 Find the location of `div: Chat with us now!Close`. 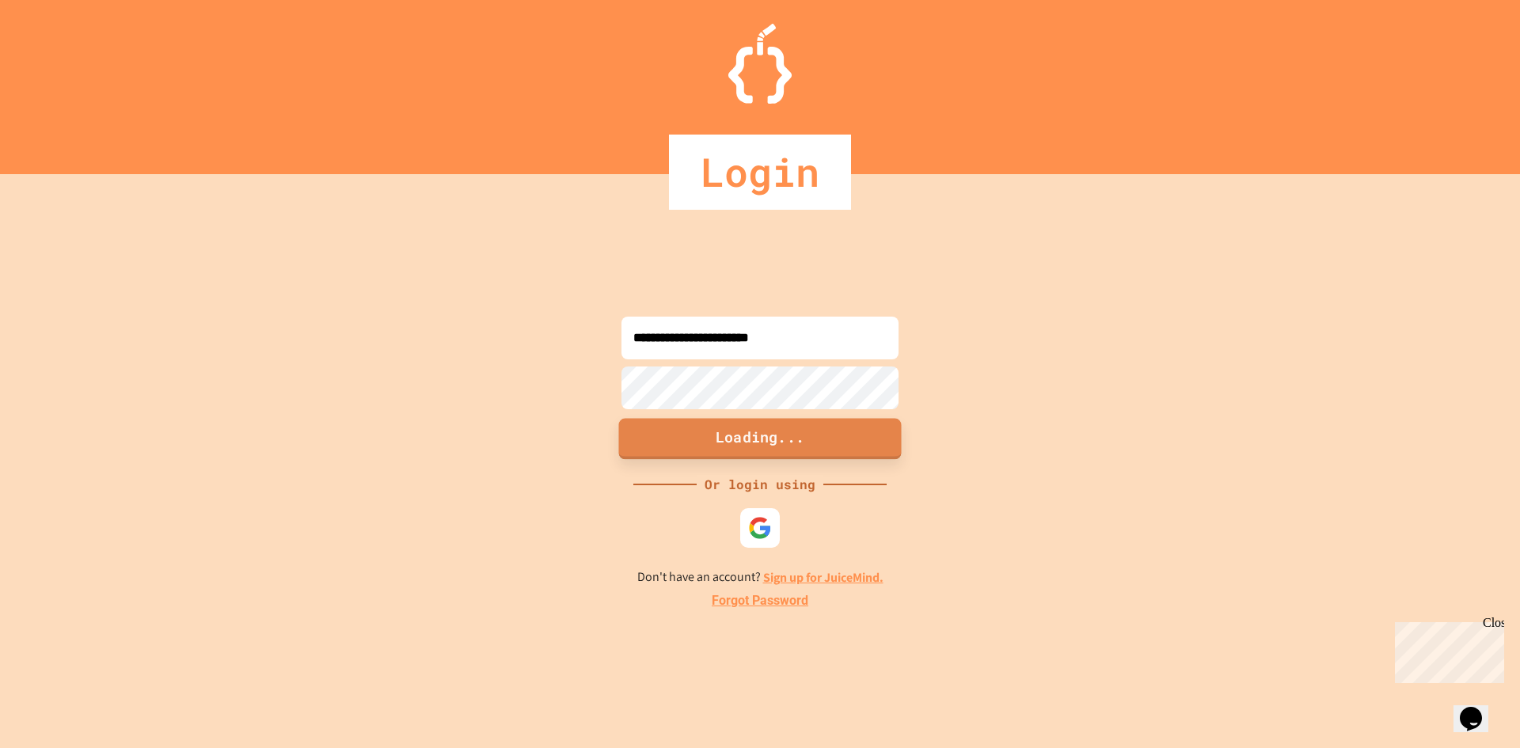

div: Chat with us now!Close is located at coordinates (58, 53).